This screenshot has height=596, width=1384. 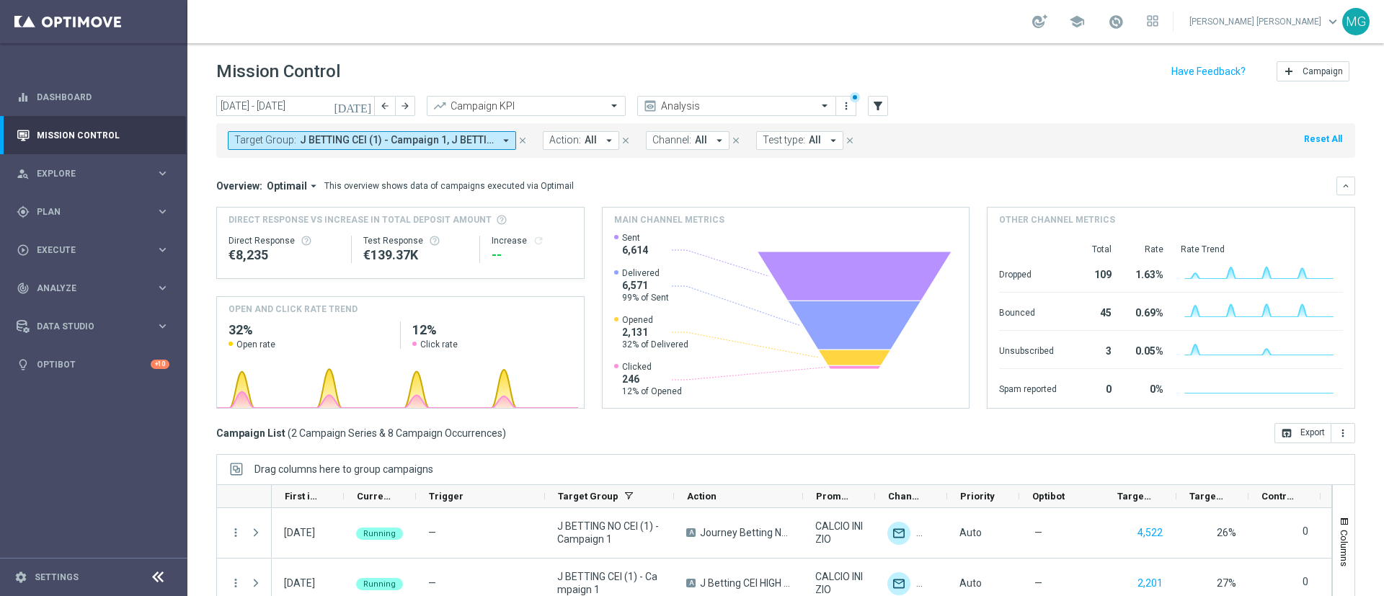 What do you see at coordinates (239, 186) in the screenshot?
I see `h3: Overview:` at bounding box center [239, 186].